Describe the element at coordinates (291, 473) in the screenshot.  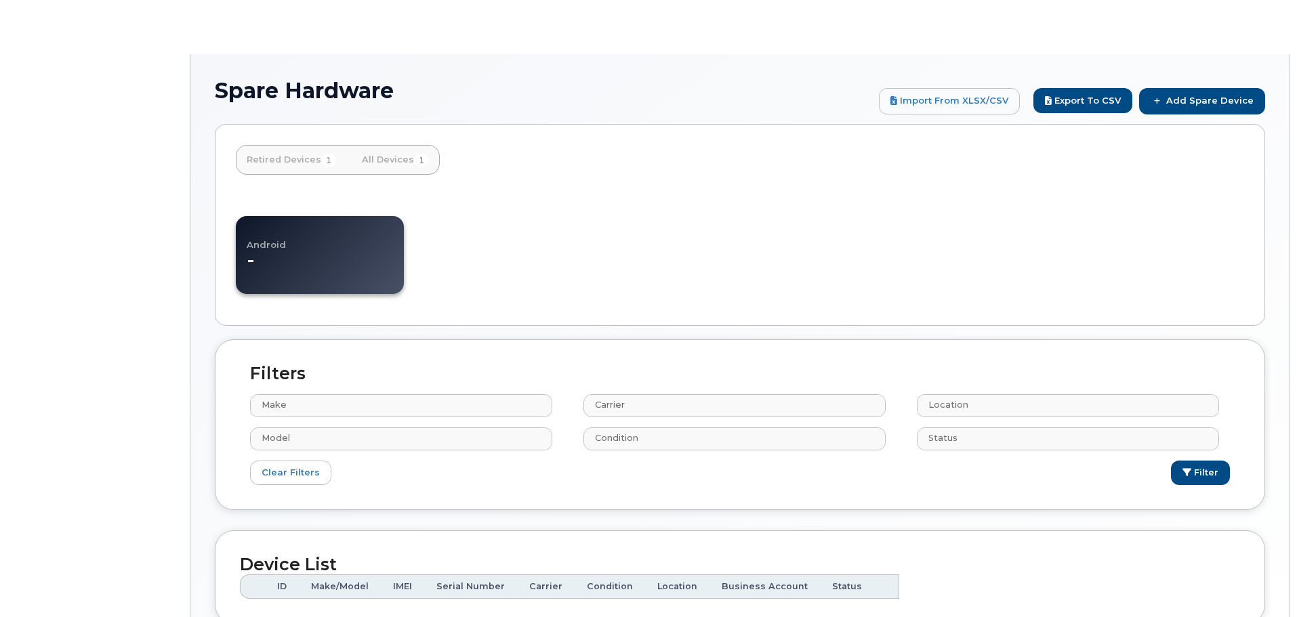
I see `a: Clear Filters` at that location.